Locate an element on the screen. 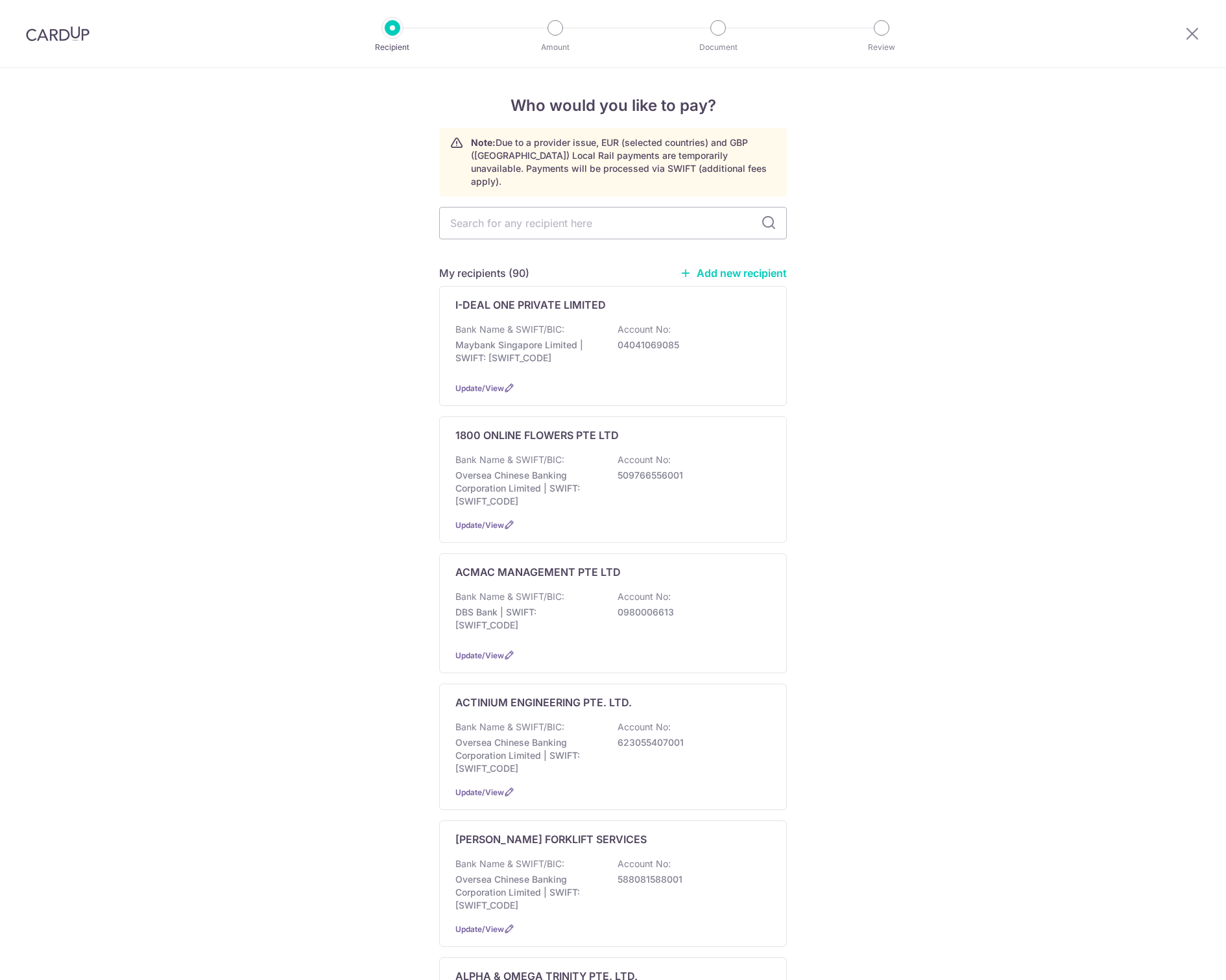 The height and width of the screenshot is (980, 1226). p: ACMAC MANAGEMENT PTE LTD is located at coordinates (538, 572).